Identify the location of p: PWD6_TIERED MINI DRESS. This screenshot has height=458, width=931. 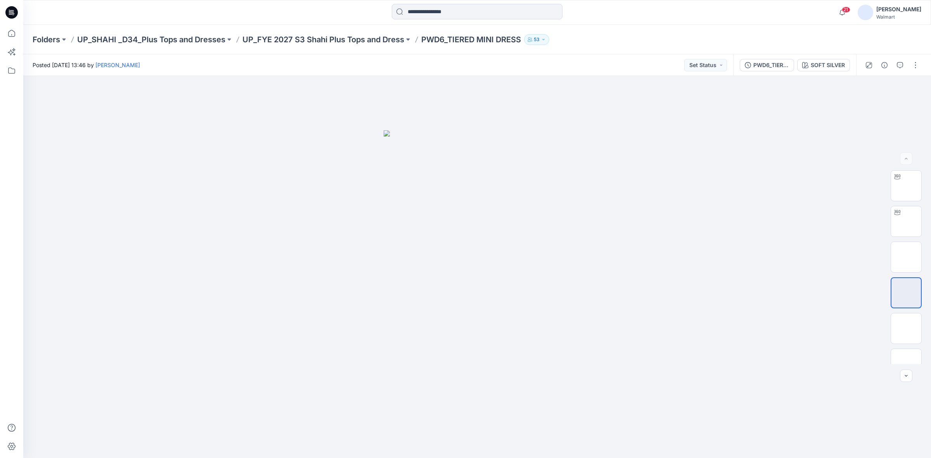
(471, 40).